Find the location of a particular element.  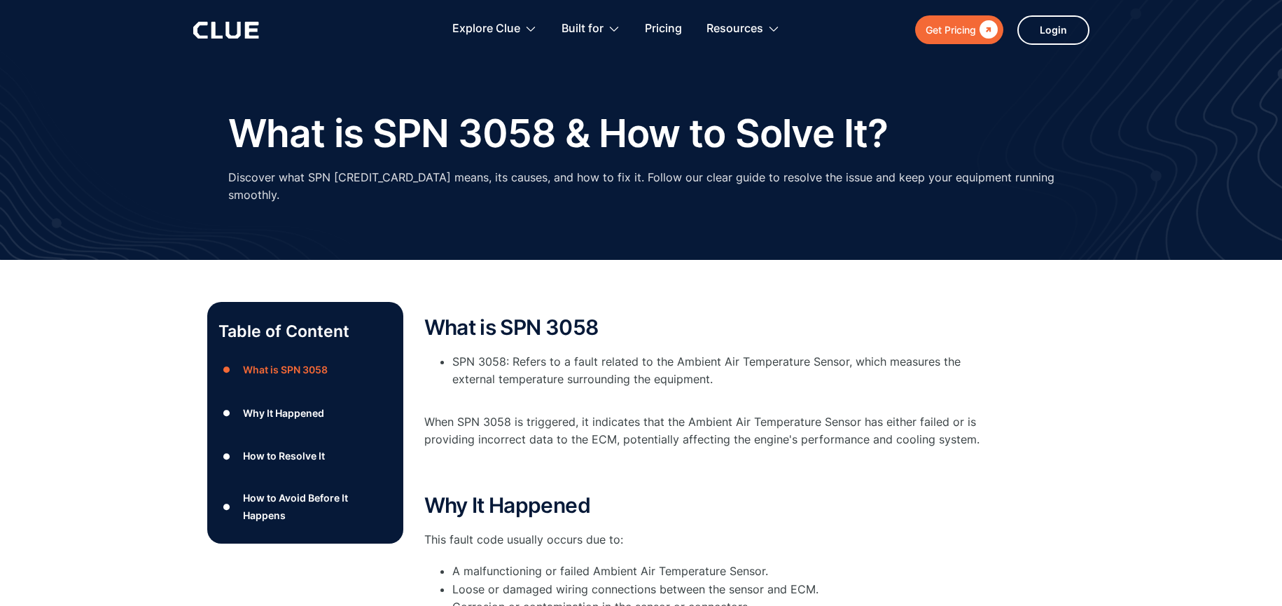

div: How to Resolve It is located at coordinates (284, 455).